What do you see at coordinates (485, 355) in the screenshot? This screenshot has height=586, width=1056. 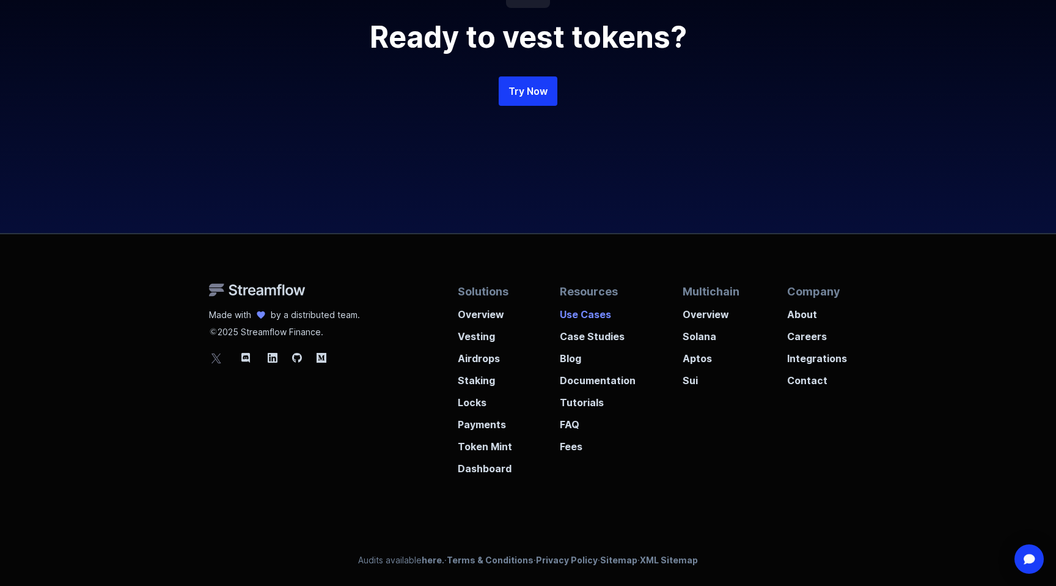 I see `p: Airdrops` at bounding box center [485, 355].